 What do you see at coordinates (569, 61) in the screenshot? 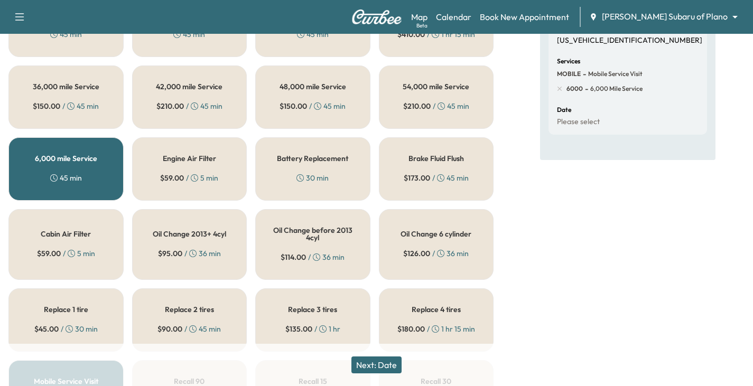
I see `h6: Services` at bounding box center [569, 61].